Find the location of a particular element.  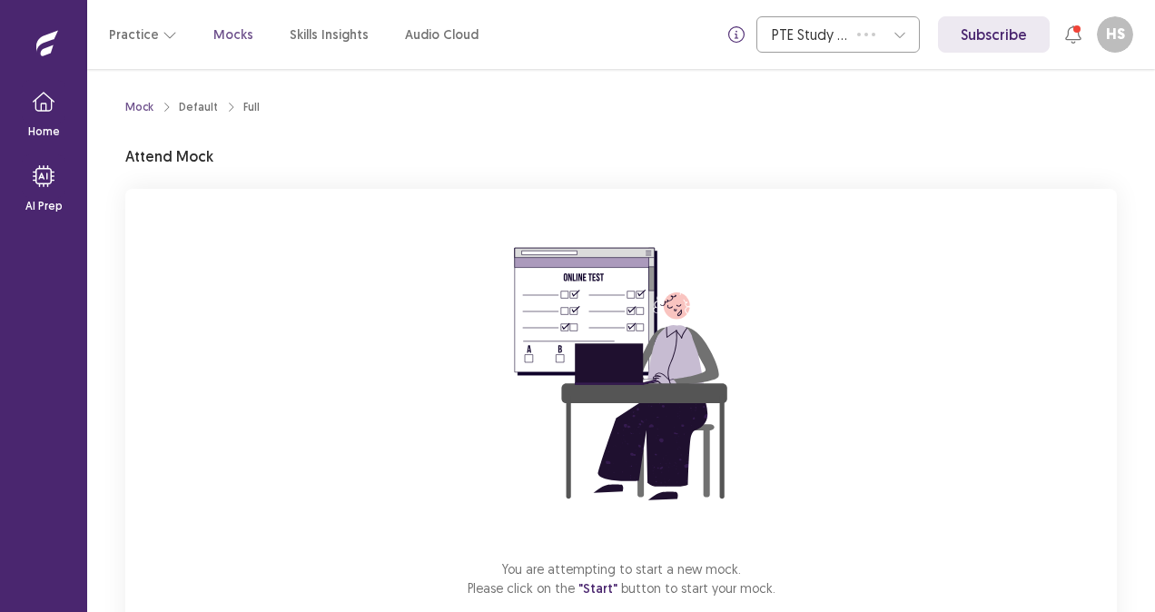

button: HS is located at coordinates (1115, 35).